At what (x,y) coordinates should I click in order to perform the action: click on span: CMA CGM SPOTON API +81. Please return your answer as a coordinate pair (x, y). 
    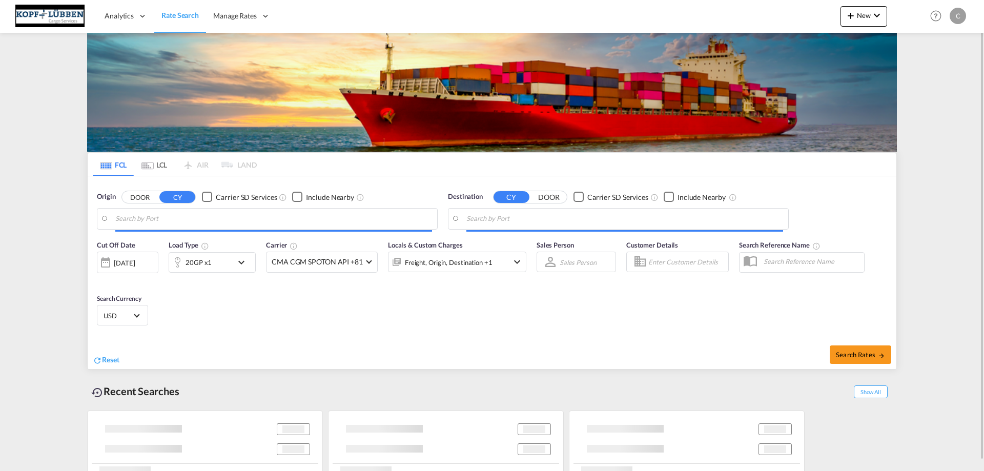
    Looking at the image, I should click on (317, 262).